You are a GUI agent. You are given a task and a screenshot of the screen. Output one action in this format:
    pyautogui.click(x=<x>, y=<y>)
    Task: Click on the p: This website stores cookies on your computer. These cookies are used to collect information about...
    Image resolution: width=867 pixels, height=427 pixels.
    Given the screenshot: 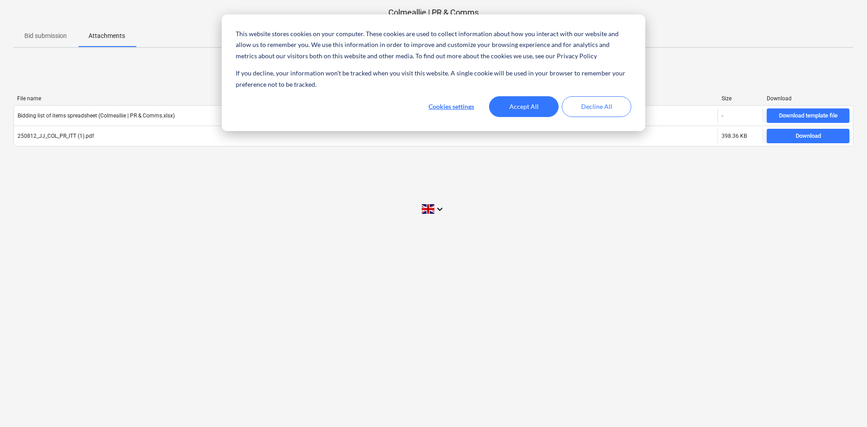 What is the action you would take?
    pyautogui.click(x=433, y=45)
    